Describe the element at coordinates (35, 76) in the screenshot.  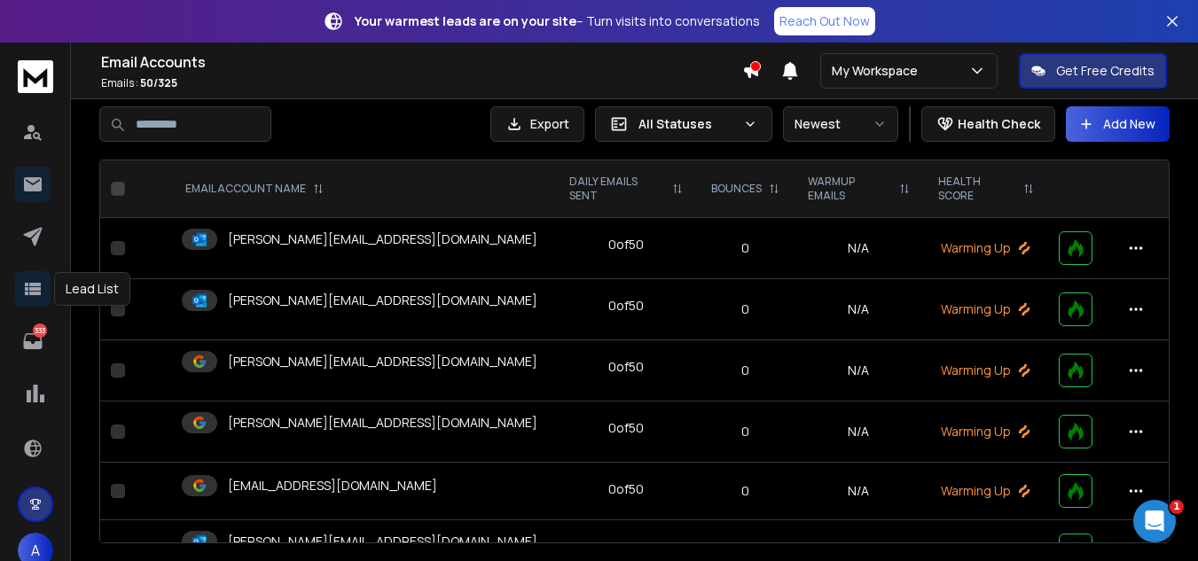
I see `img: logo` at that location.